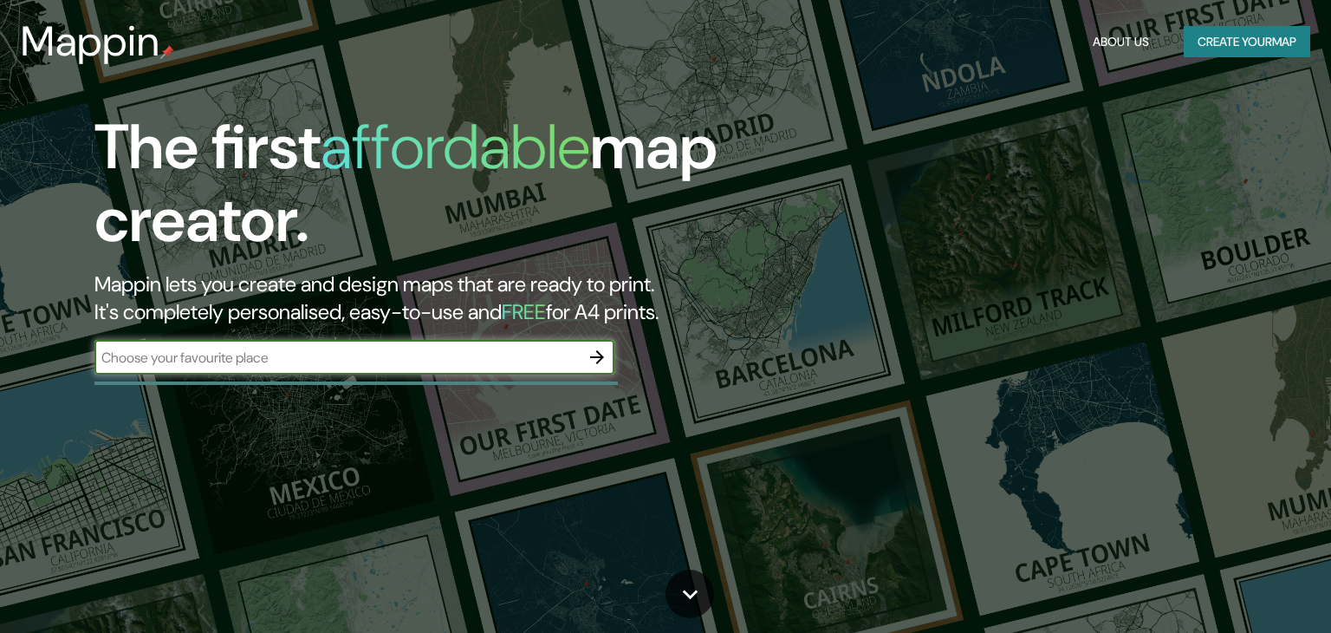  I want to click on h1: affordable, so click(455, 146).